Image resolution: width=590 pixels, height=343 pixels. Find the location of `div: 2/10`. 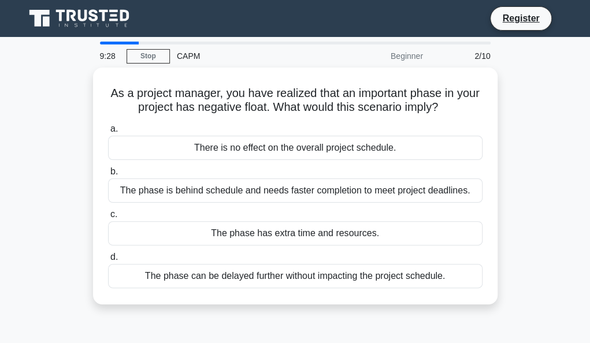

div: 2/10 is located at coordinates (463, 56).